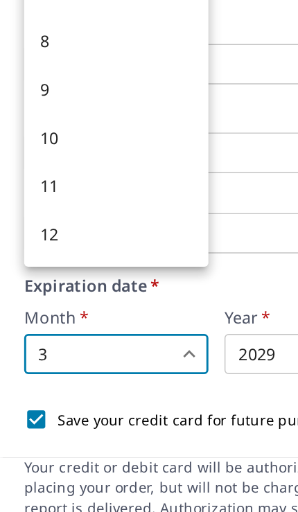  I want to click on li: 6, so click(80, 119).